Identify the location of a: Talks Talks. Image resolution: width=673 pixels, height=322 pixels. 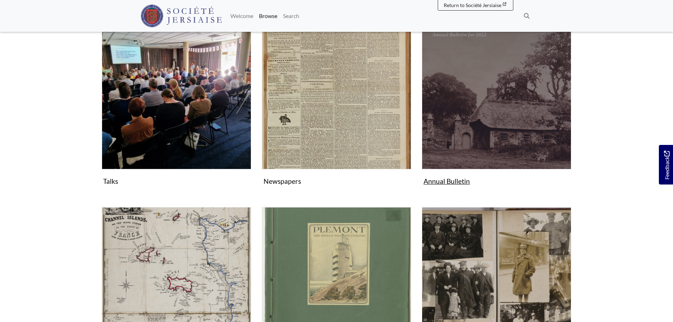
(176, 104).